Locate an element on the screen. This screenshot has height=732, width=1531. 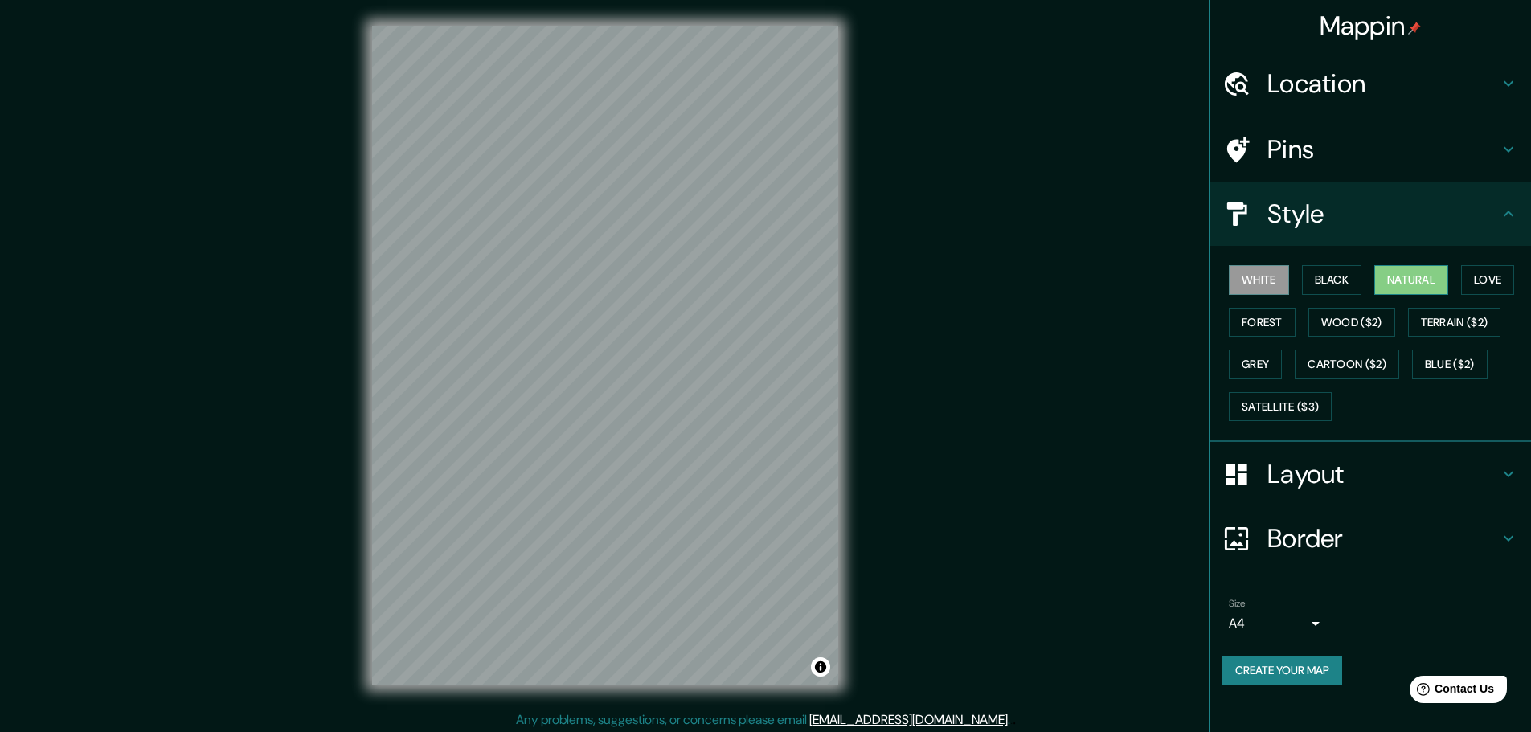
button: Love is located at coordinates (1487, 280).